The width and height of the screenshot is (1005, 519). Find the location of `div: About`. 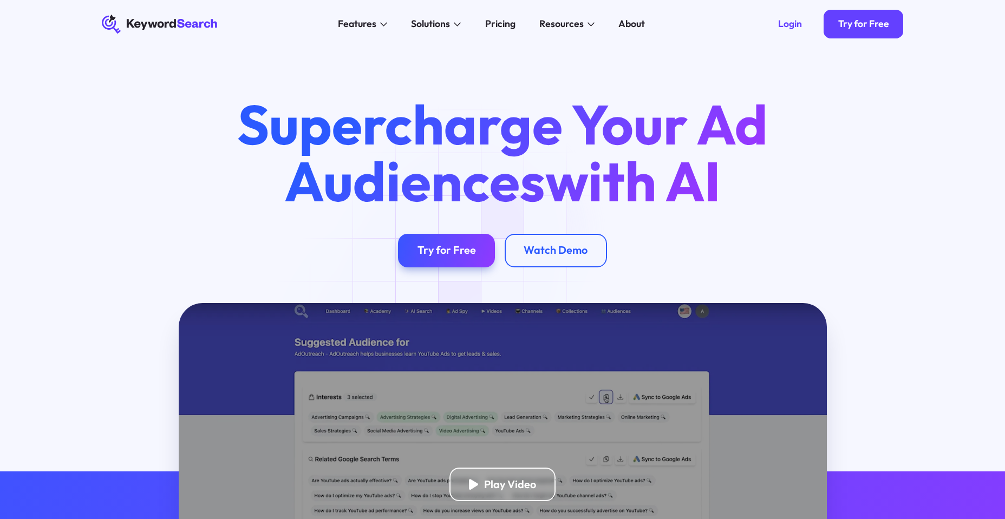

div: About is located at coordinates (632, 24).